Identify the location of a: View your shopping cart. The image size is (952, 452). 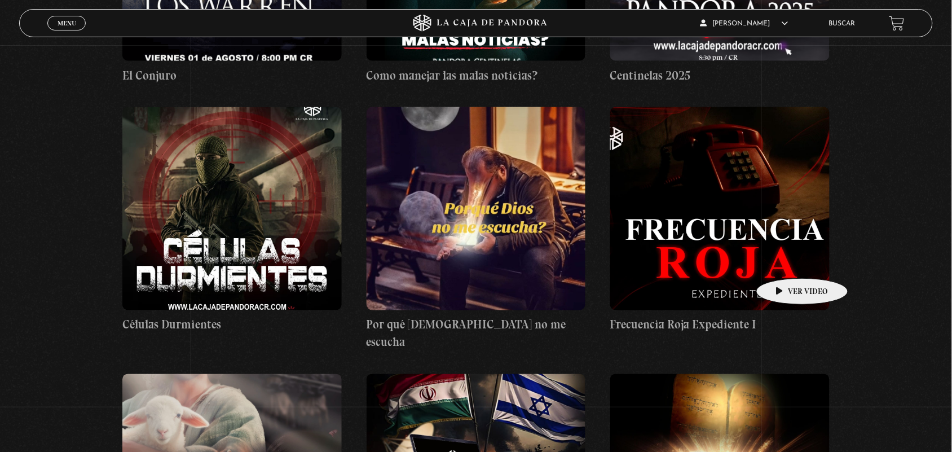
(897, 23).